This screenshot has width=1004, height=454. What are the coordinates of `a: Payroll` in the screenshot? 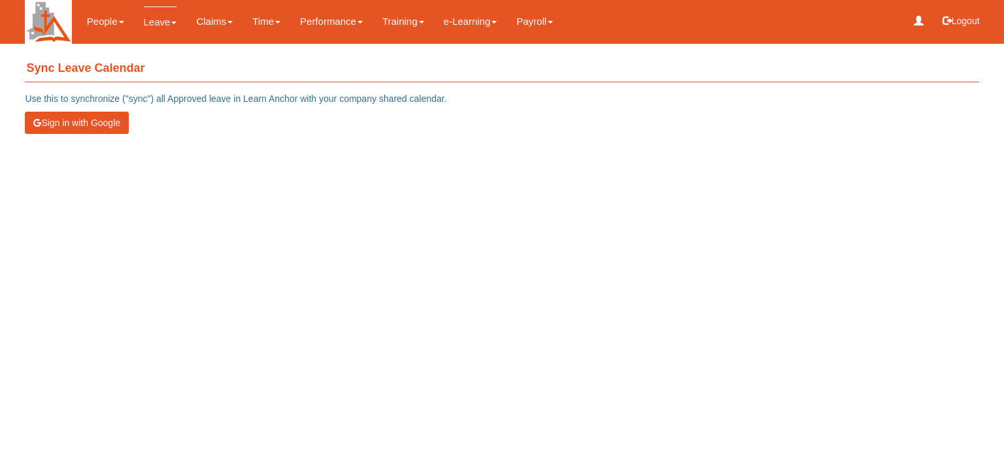 It's located at (535, 22).